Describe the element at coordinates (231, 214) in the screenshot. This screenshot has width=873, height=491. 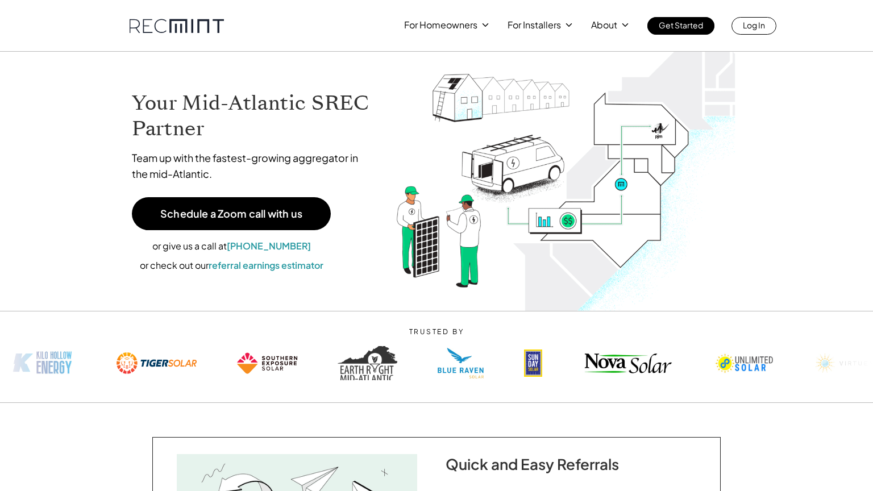
I see `p: Schedule a Zoom call with us` at that location.